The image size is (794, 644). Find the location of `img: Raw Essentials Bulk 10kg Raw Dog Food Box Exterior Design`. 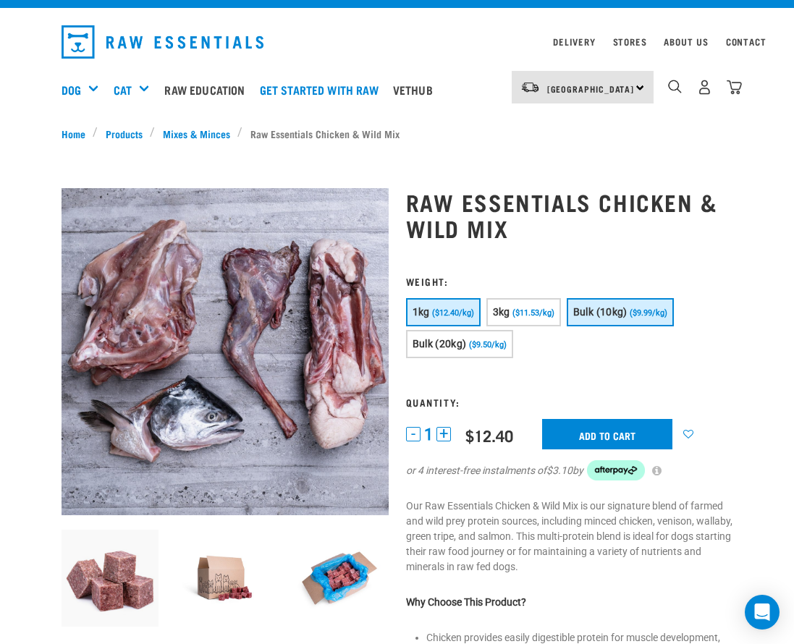

img: Raw Essentials Bulk 10kg Raw Dog Food Box Exterior Design is located at coordinates (224, 578).